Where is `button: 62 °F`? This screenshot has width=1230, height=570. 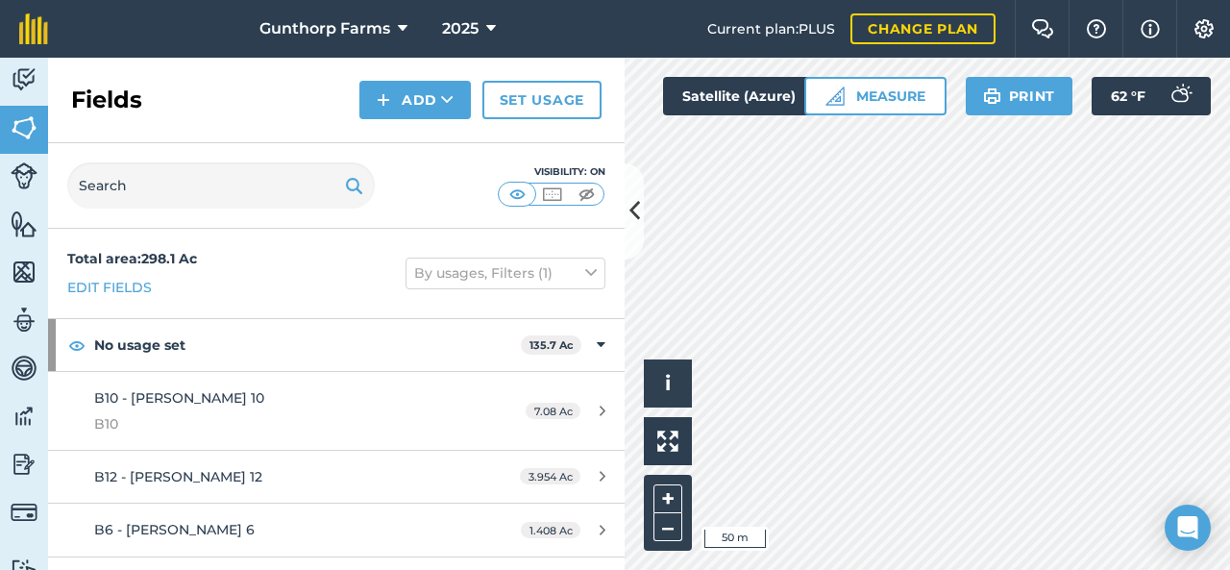
button: 62 °F is located at coordinates (1151, 96).